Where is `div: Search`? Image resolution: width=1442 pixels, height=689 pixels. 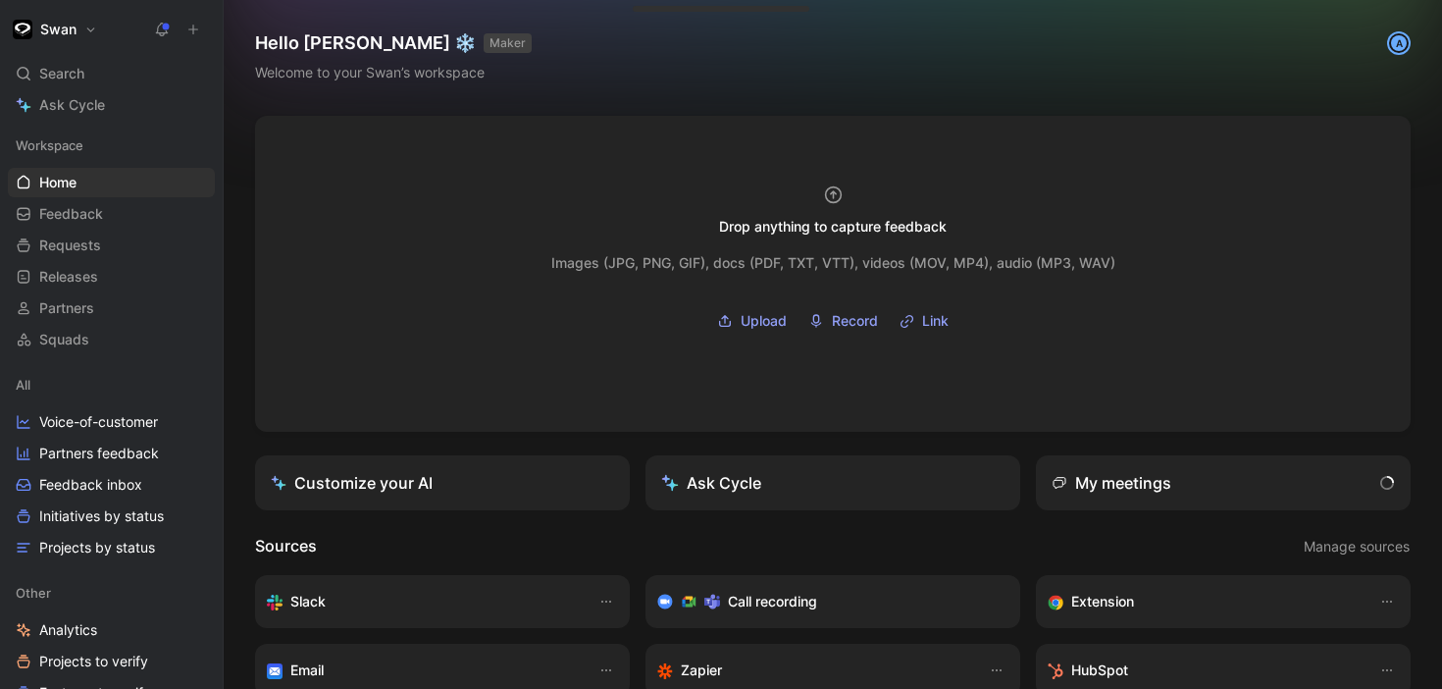 div: Search is located at coordinates (111, 74).